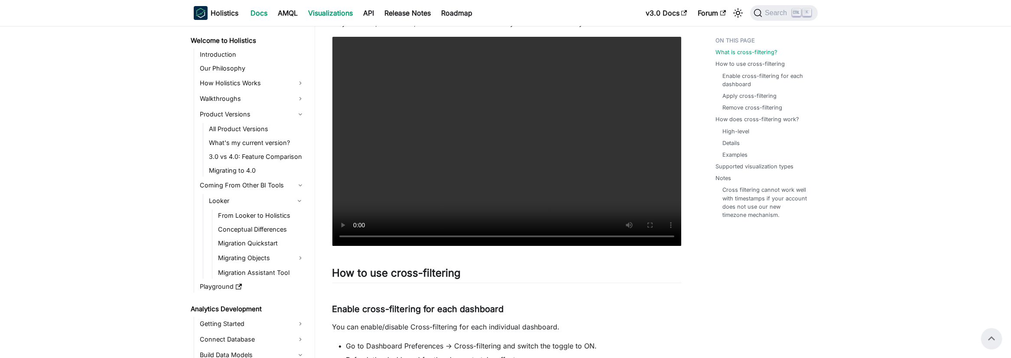 The height and width of the screenshot is (358, 1011). Describe the element at coordinates (457, 13) in the screenshot. I see `a: Roadmap` at that location.